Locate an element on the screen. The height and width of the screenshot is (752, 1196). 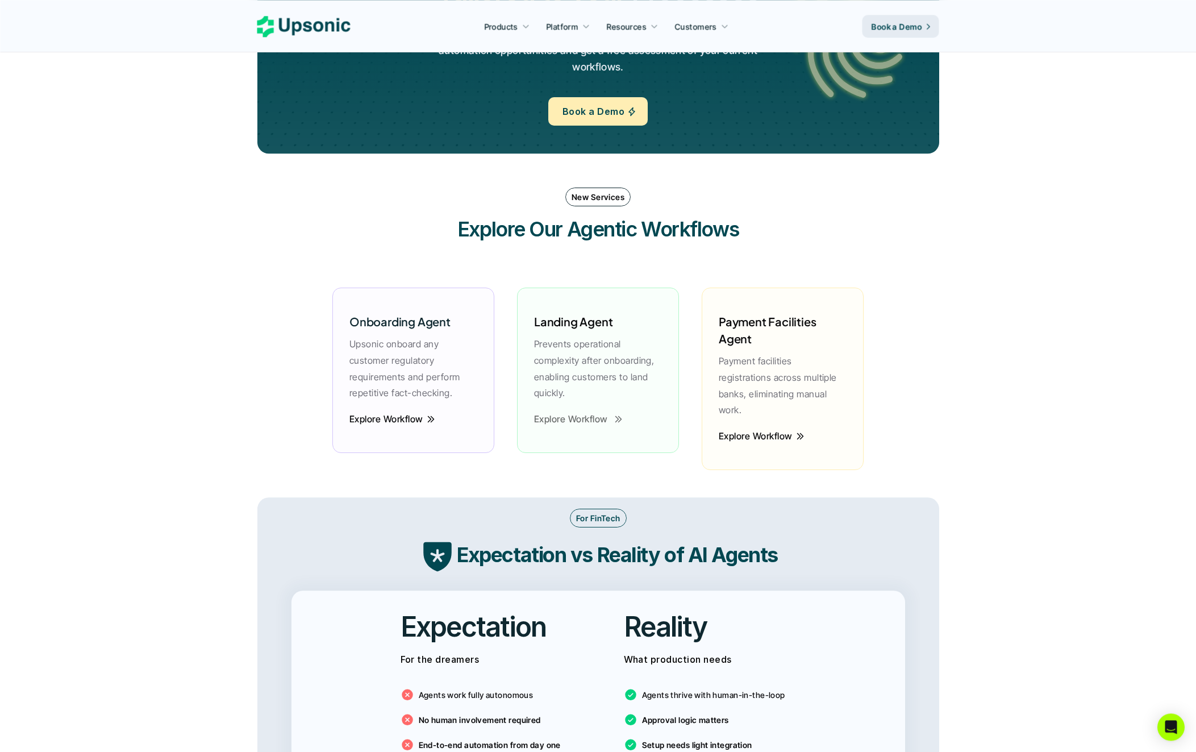
p: Upsonic onboard any customer regulatory requirements and perform repetitive fact-checking. is located at coordinates (413, 368).